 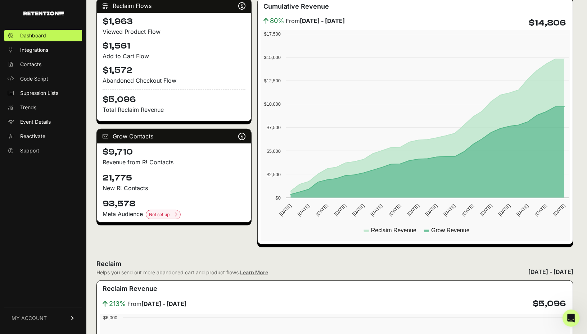 What do you see at coordinates (182, 264) in the screenshot?
I see `h2: Reclaim` at bounding box center [182, 264].